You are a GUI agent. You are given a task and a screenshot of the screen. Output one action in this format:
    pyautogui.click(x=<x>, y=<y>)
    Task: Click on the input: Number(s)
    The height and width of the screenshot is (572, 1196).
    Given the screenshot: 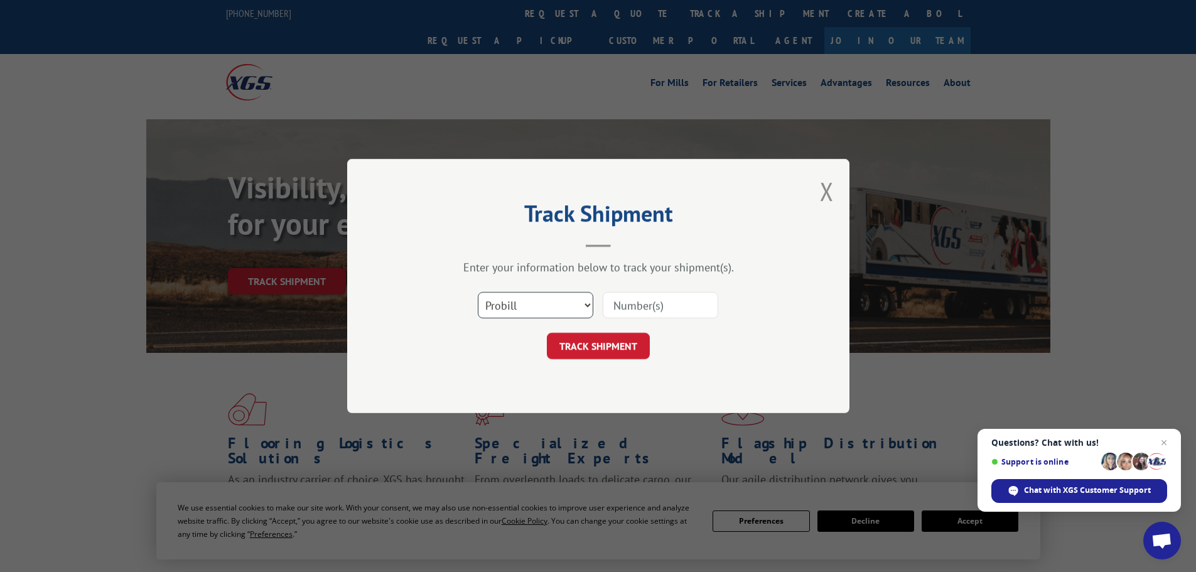 What is the action you would take?
    pyautogui.click(x=660, y=305)
    